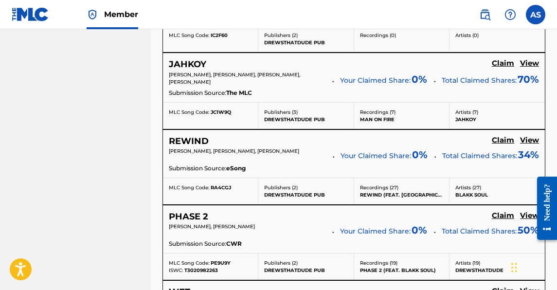 This screenshot has width=557, height=290. What do you see at coordinates (239, 93) in the screenshot?
I see `span: The MLC` at bounding box center [239, 93].